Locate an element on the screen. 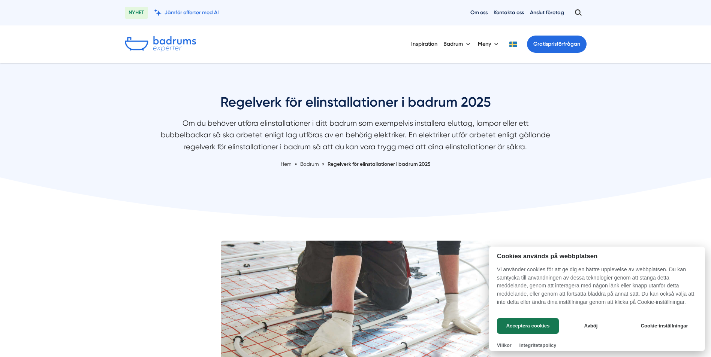 The height and width of the screenshot is (357, 711). h2: Cookies används på webbplatsen is located at coordinates (597, 256).